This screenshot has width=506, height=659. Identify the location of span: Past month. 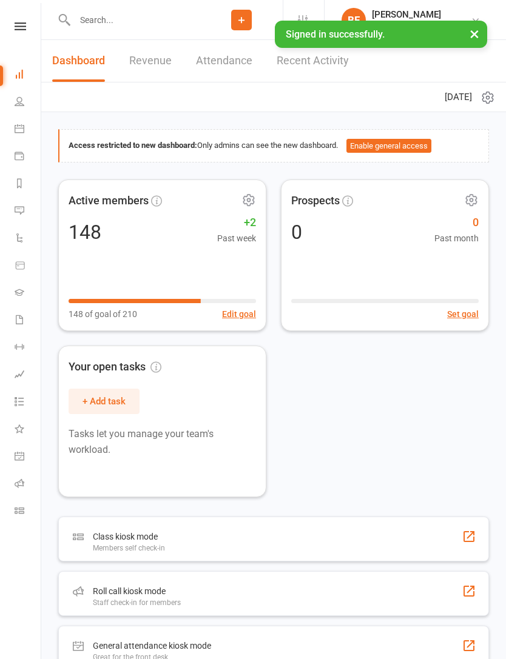
(456, 238).